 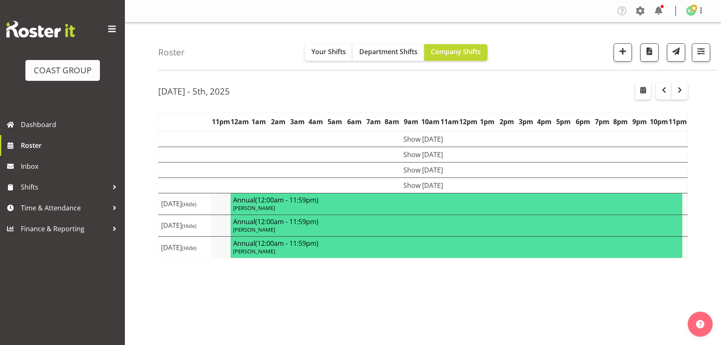 I want to click on span: Inbox, so click(x=71, y=166).